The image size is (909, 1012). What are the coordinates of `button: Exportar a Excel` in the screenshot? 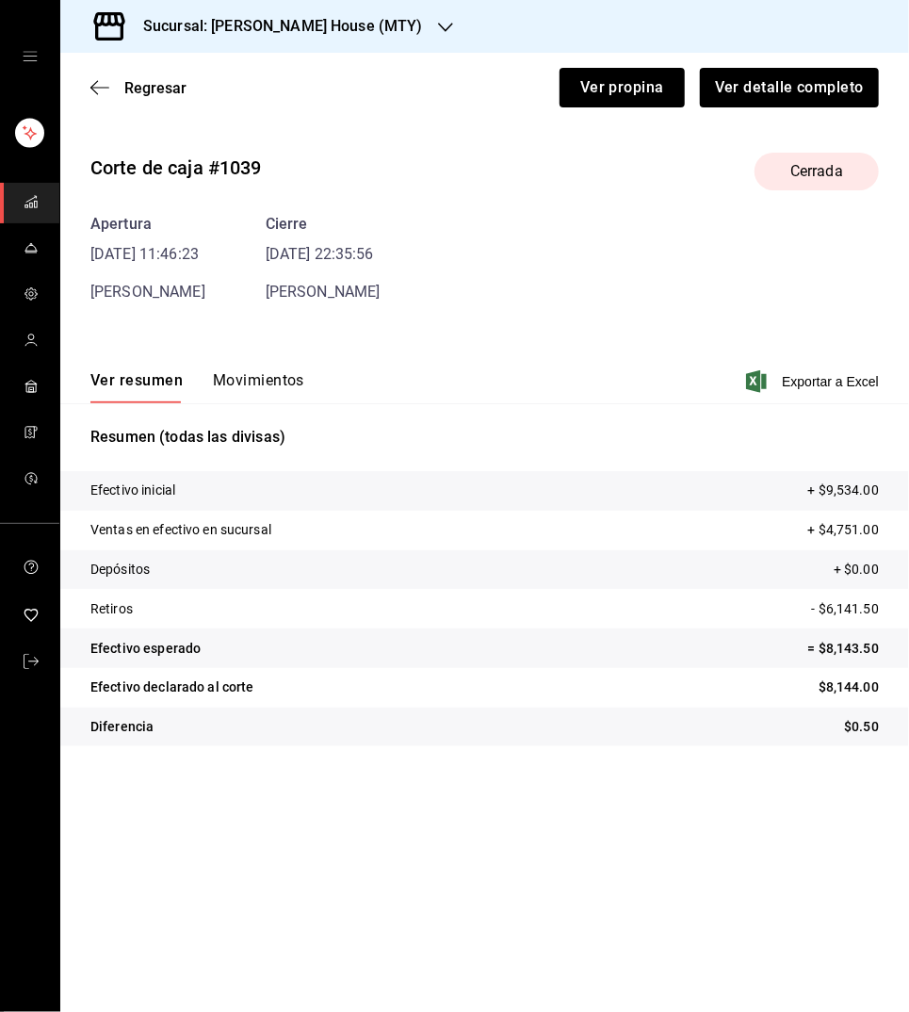 It's located at (814, 382).